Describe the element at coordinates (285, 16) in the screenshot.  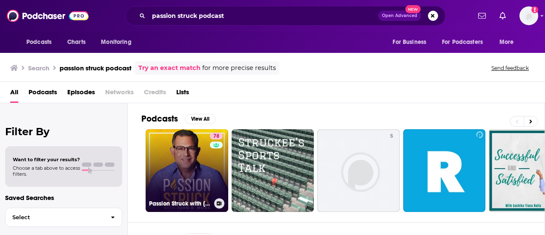
I see `div: Search podcasts, credits, & more...` at that location.